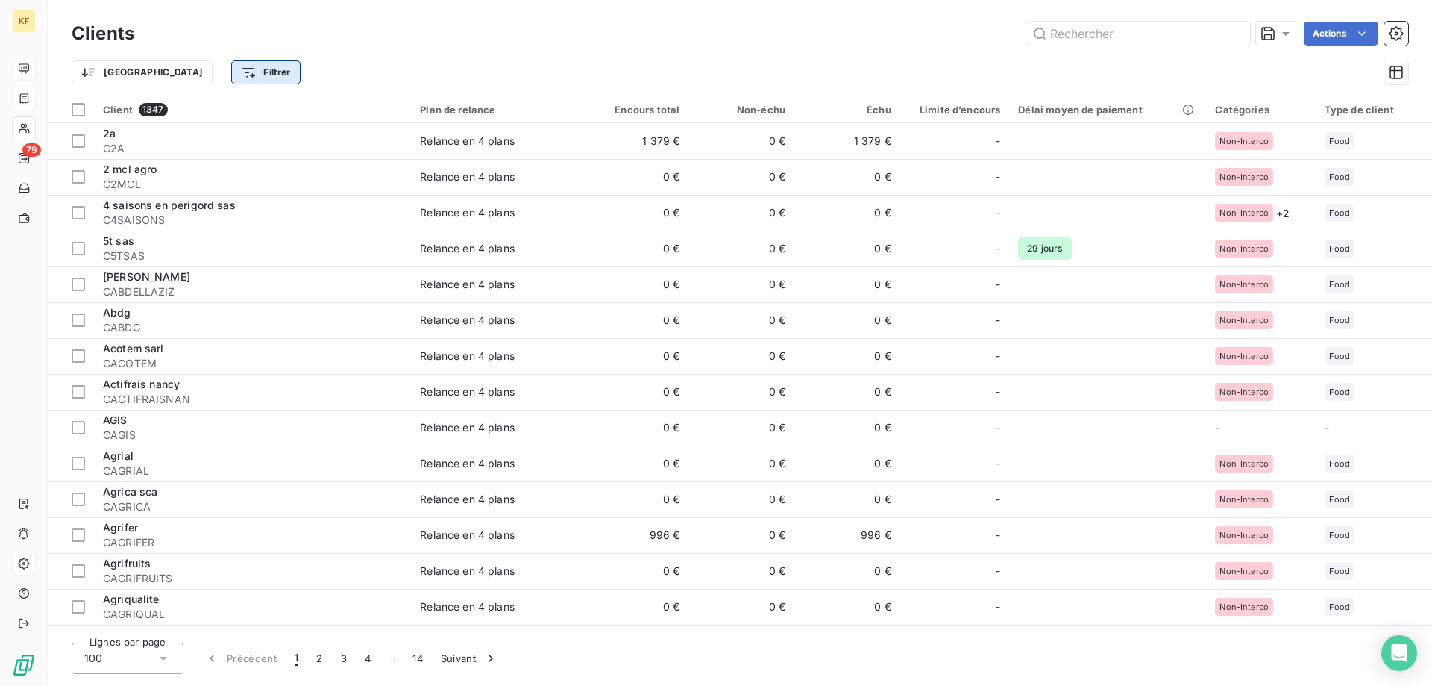 This screenshot has height=686, width=1432. What do you see at coordinates (368, 658) in the screenshot?
I see `button: 4` at bounding box center [368, 658].